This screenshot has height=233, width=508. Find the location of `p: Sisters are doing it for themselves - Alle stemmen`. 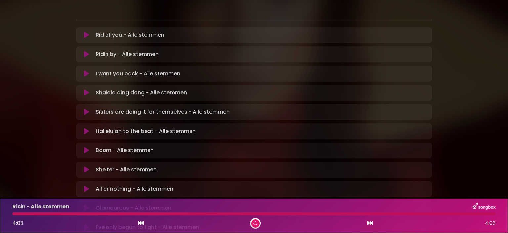

p: Sisters are doing it for themselves - Alle stemmen is located at coordinates (162, 112).